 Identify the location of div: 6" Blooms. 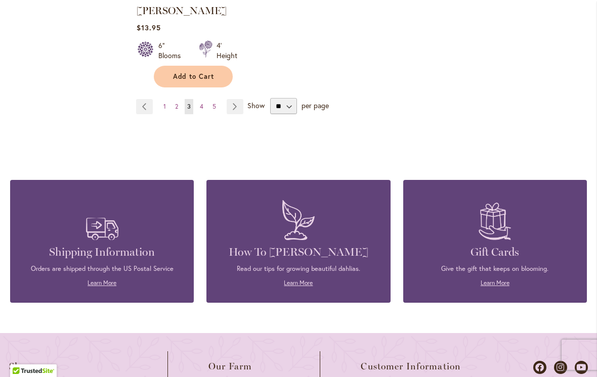
(172, 51).